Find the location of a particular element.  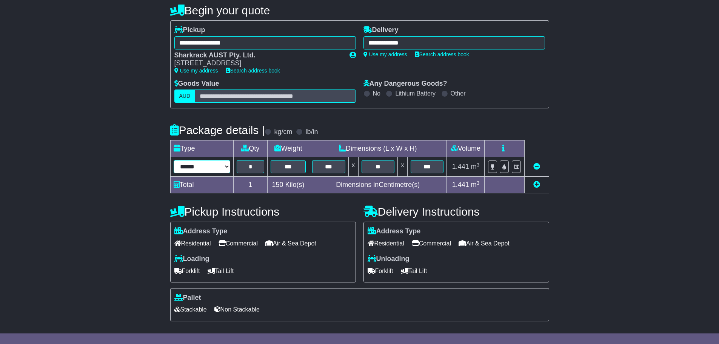

td: Weight is located at coordinates (288, 149).